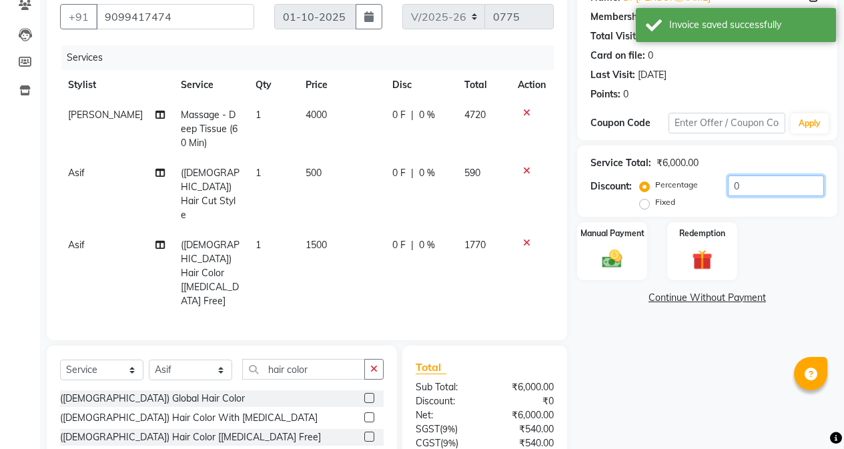 This screenshot has height=449, width=844. Describe the element at coordinates (445, 387) in the screenshot. I see `div: Sub Total:` at that location.